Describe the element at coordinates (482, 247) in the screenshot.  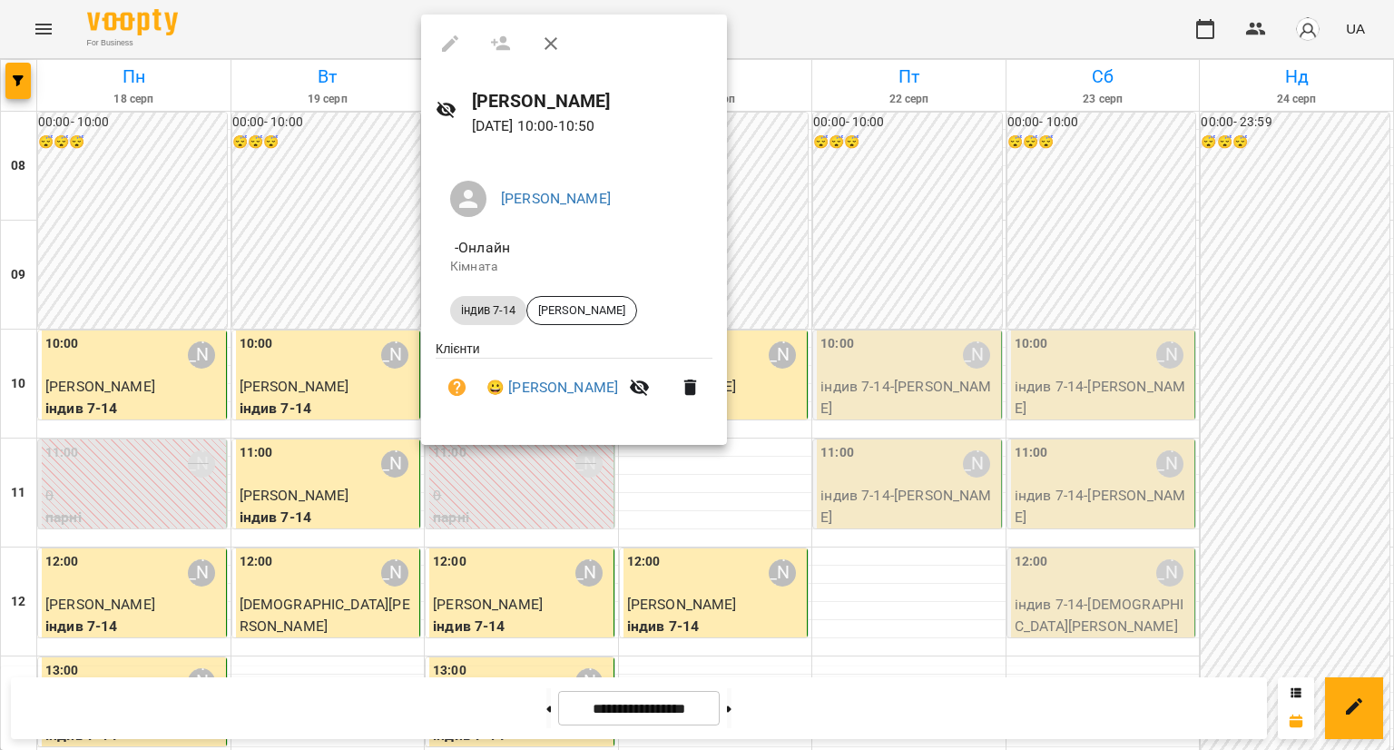
I see `span: - Онлайн` at that location.